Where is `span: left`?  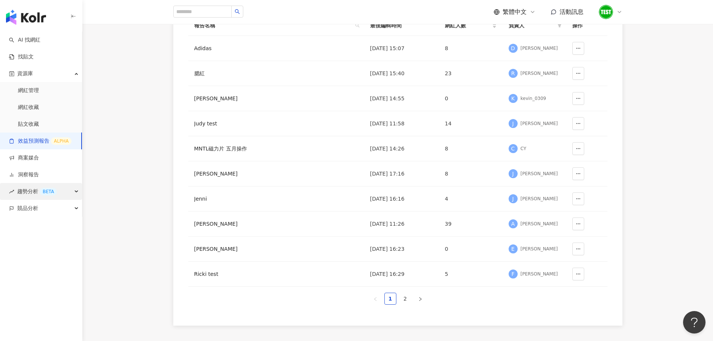
span: left is located at coordinates (375, 299).